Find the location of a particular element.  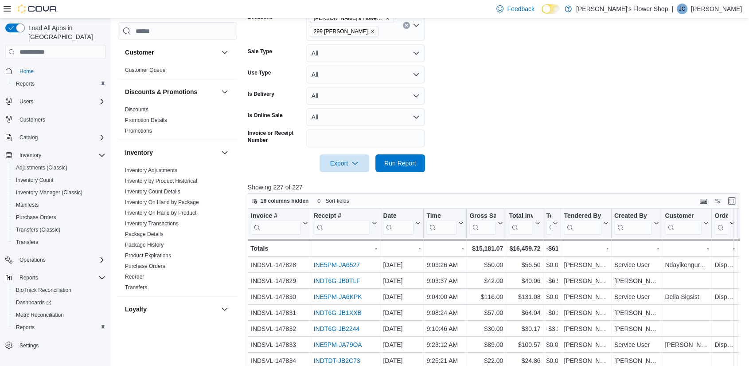

div: Time is located at coordinates (442, 223).